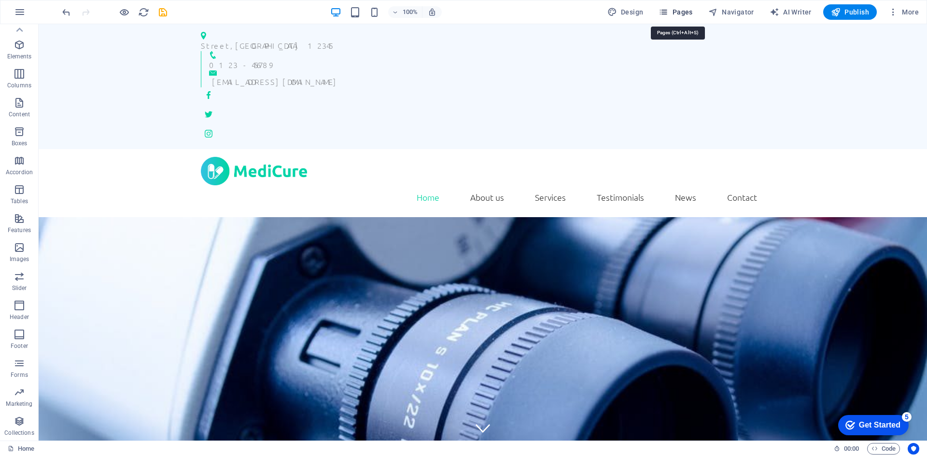 The image size is (927, 456). Describe the element at coordinates (849, 12) in the screenshot. I see `button: Publish` at that location.